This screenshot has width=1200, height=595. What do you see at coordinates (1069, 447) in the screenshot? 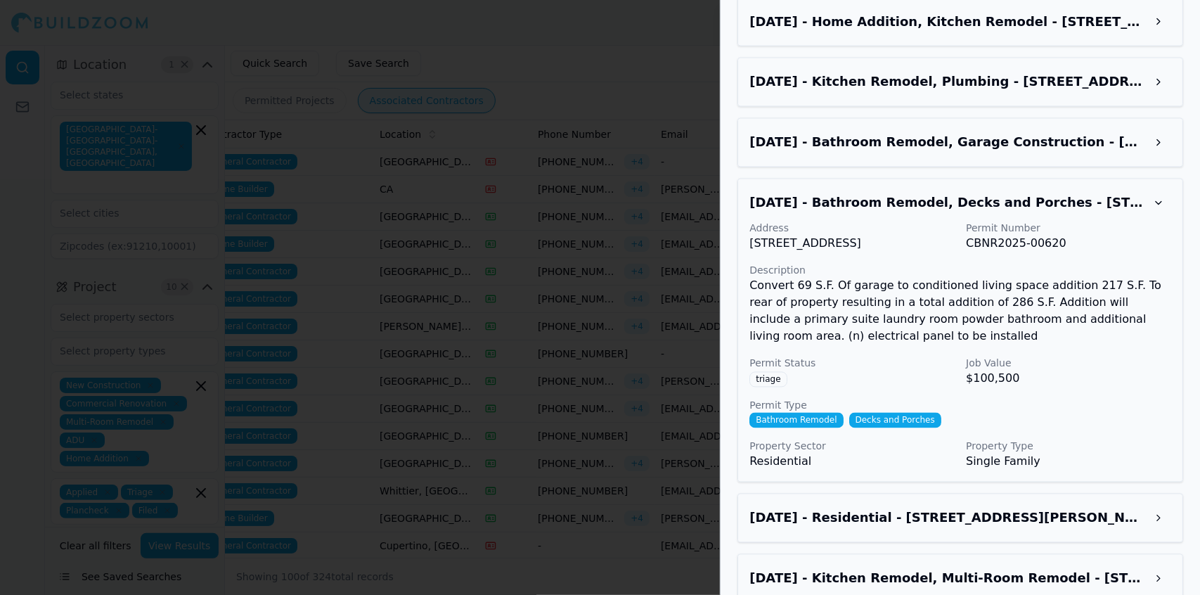
I see `p: Property Type` at bounding box center [1069, 447].